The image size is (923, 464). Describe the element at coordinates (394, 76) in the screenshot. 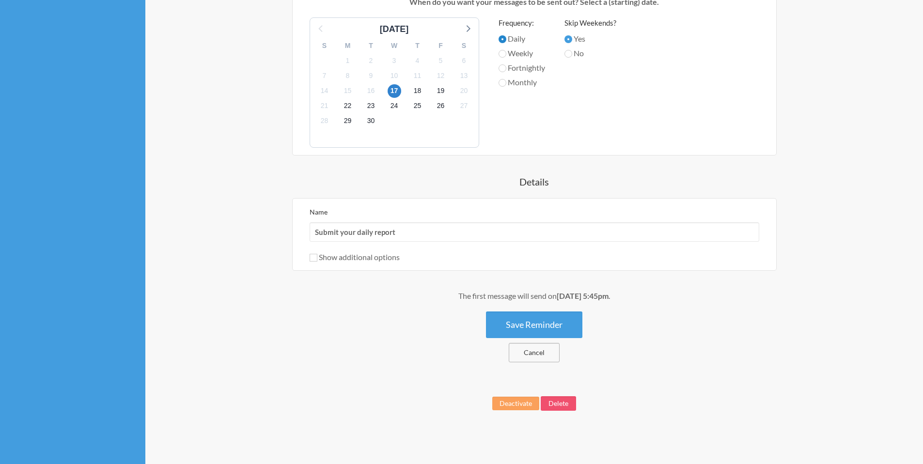

I see `span: Friday, October 10, 2025` at that location.